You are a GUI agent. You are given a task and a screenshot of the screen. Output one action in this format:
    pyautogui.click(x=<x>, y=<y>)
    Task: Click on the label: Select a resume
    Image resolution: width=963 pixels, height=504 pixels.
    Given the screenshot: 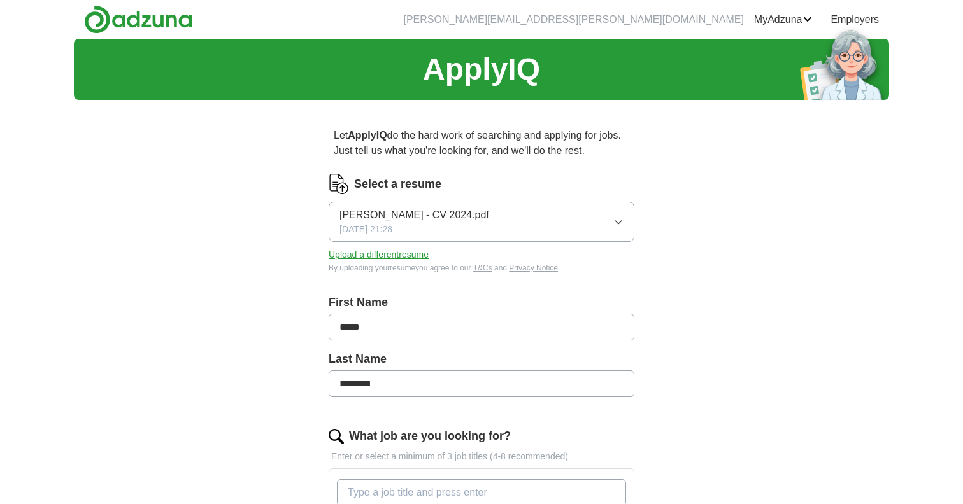 What is the action you would take?
    pyautogui.click(x=397, y=184)
    